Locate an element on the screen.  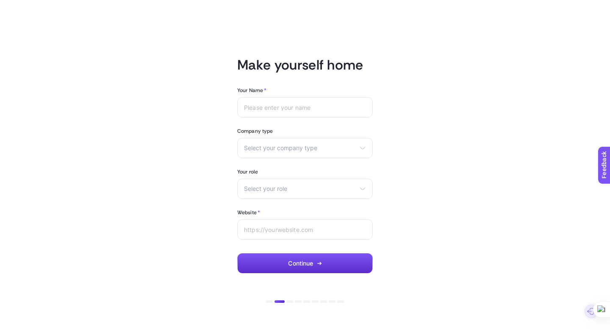
input: Please enter your name is located at coordinates (305, 107).